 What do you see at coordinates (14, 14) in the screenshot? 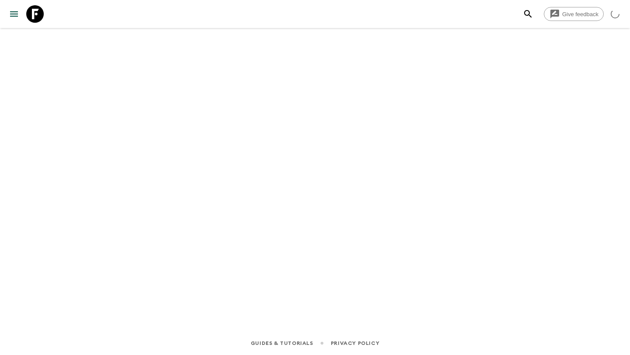
I see `button: menu` at bounding box center [14, 14].